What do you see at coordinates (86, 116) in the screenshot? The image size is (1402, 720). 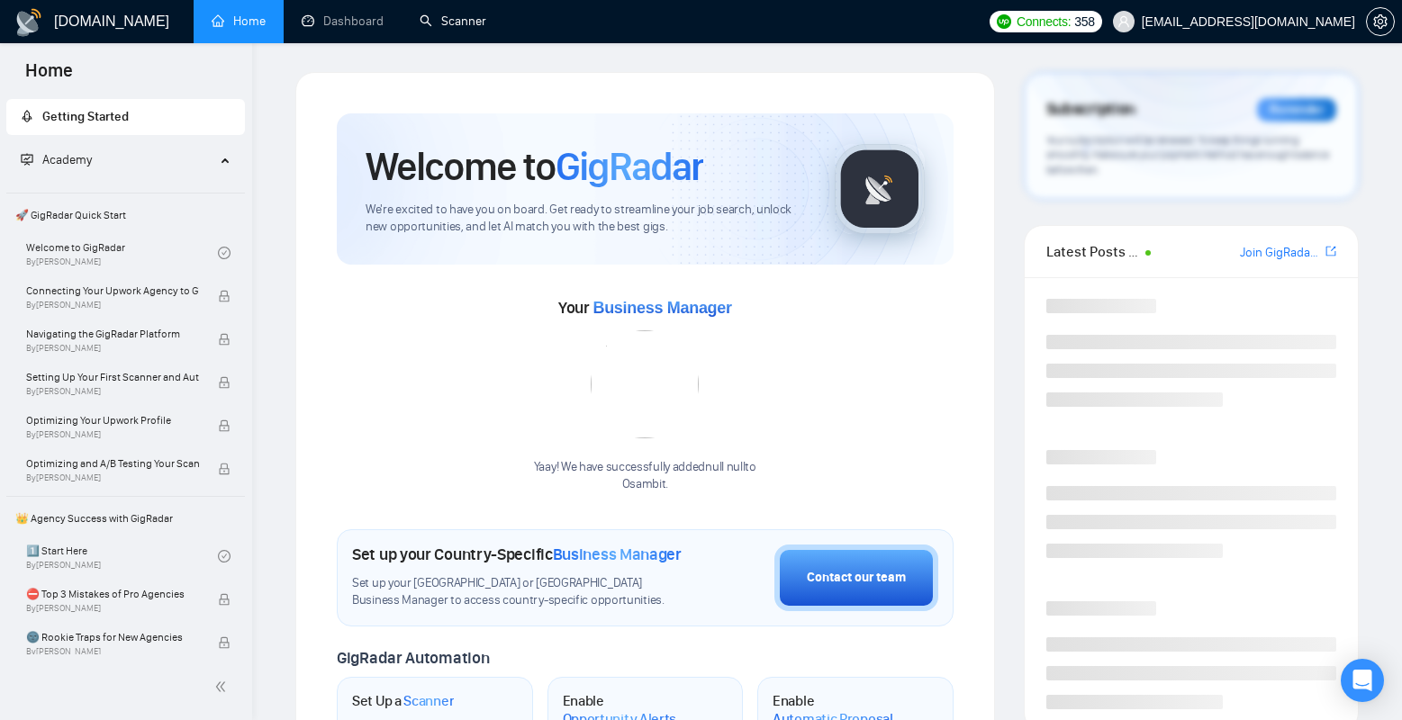 I see `span: Getting Started` at bounding box center [86, 116].